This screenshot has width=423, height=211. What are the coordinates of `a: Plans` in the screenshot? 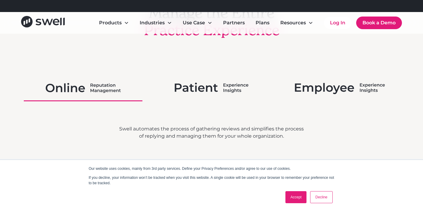 It's located at (262, 23).